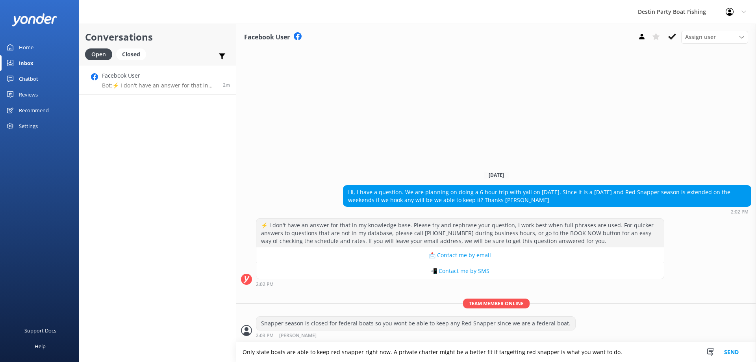  What do you see at coordinates (496, 352) in the screenshot?
I see `textarea: Only state boats are able to keep red snapper right now. A private charter might be a better fit ...` at bounding box center [496, 352].